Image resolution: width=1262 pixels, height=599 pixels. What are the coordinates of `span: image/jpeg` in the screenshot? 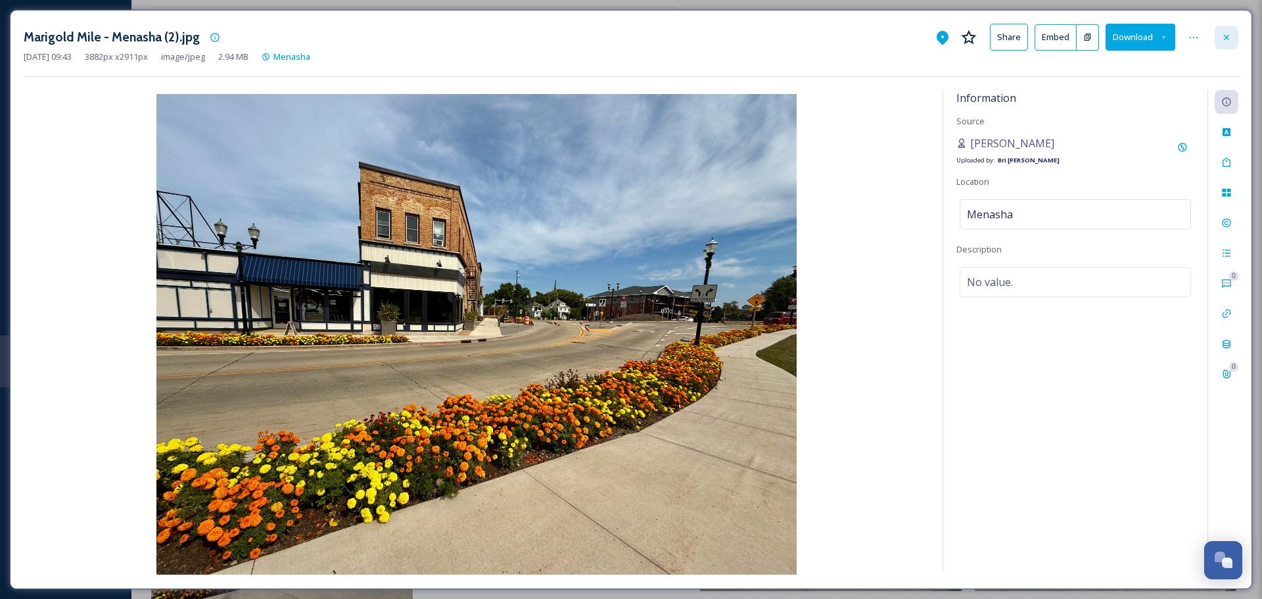 It's located at (183, 57).